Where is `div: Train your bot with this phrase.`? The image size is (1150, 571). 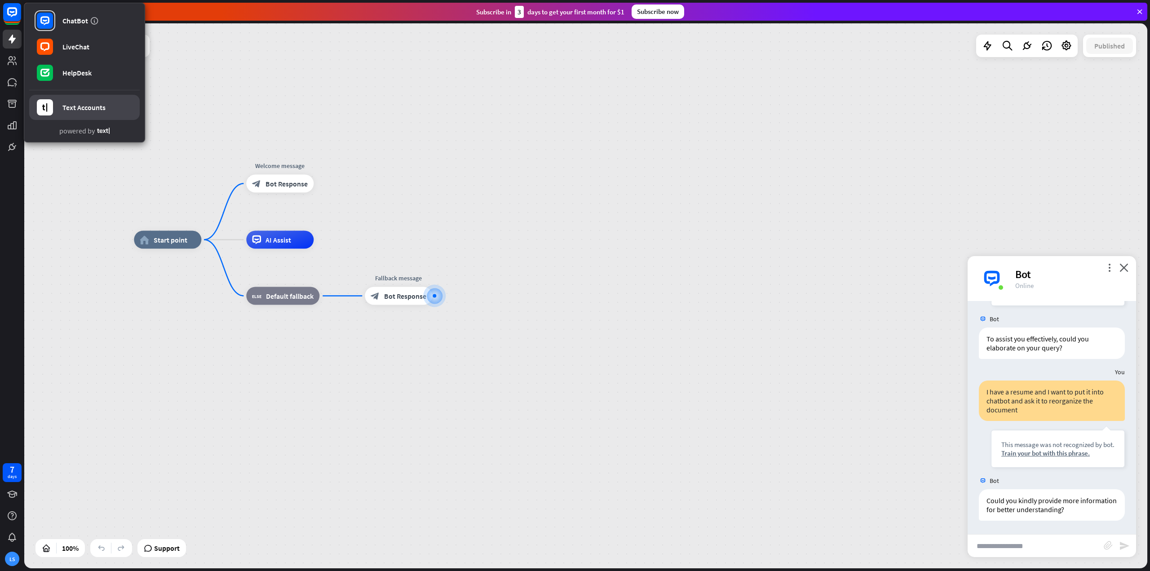 div: Train your bot with this phrase. is located at coordinates (1058, 453).